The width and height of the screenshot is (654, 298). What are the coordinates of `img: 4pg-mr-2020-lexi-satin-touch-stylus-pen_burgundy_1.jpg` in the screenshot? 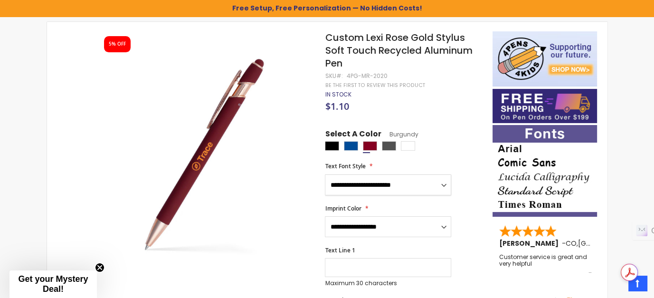 It's located at (203, 153).